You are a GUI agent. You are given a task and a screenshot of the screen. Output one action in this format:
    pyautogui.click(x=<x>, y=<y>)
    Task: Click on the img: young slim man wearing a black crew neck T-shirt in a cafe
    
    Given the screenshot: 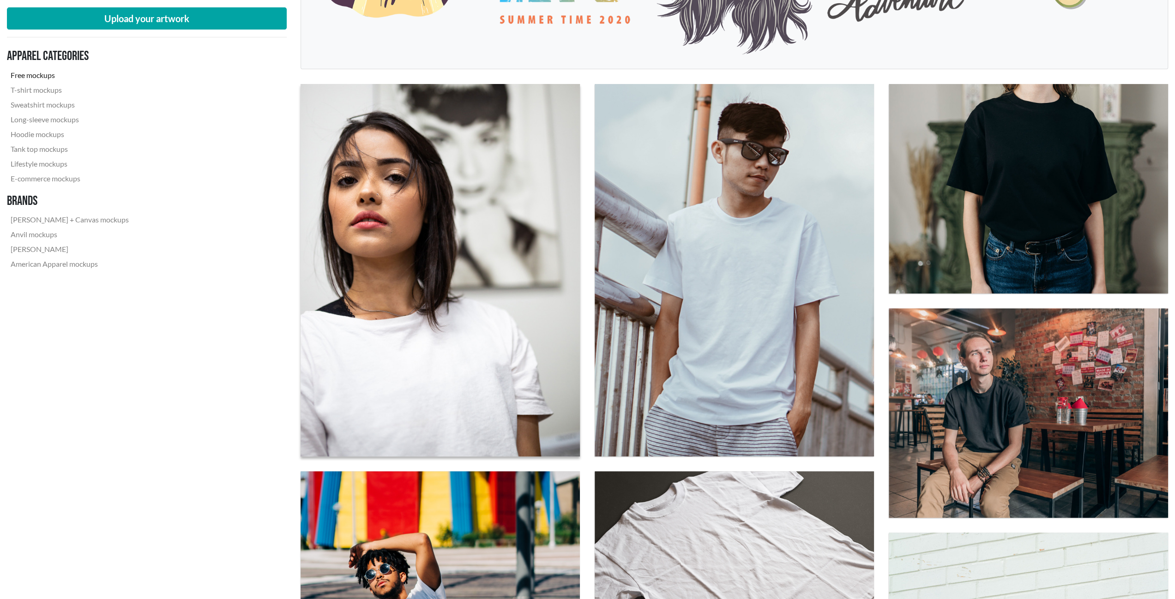 What is the action you would take?
    pyautogui.click(x=1028, y=413)
    